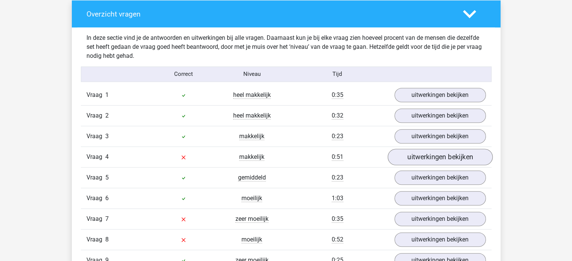 This screenshot has height=261, width=572. What do you see at coordinates (107, 157) in the screenshot?
I see `span: 4` at bounding box center [107, 157].